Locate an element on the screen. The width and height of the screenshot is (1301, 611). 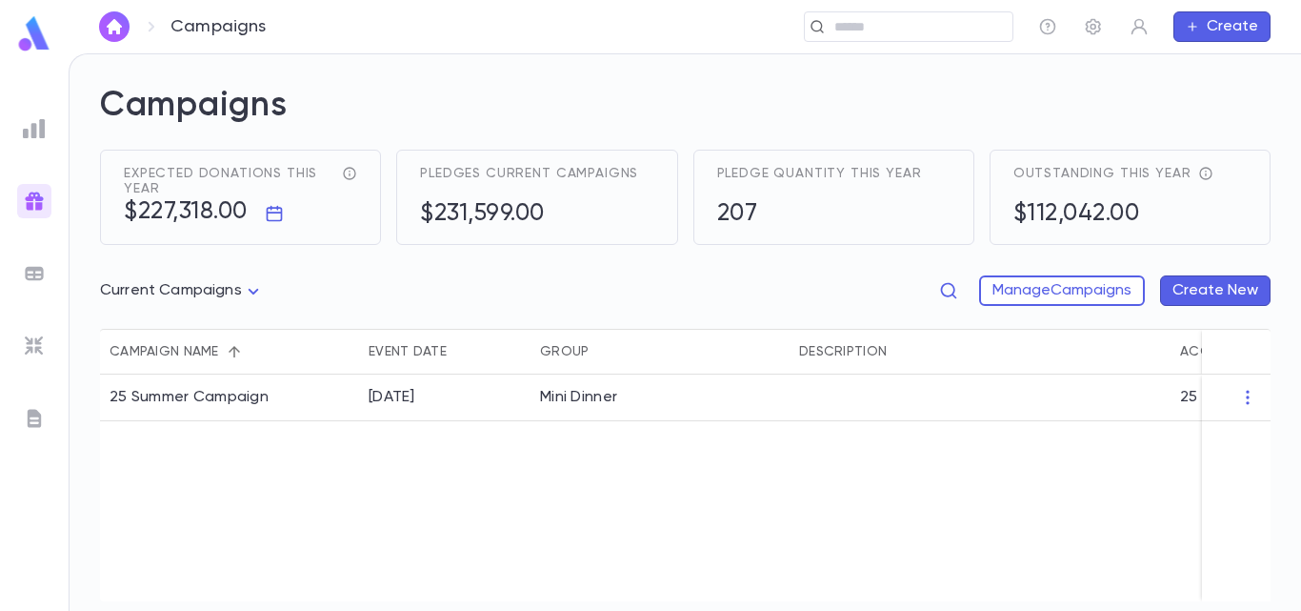
span: Pledges current campaigns is located at coordinates (529, 173).